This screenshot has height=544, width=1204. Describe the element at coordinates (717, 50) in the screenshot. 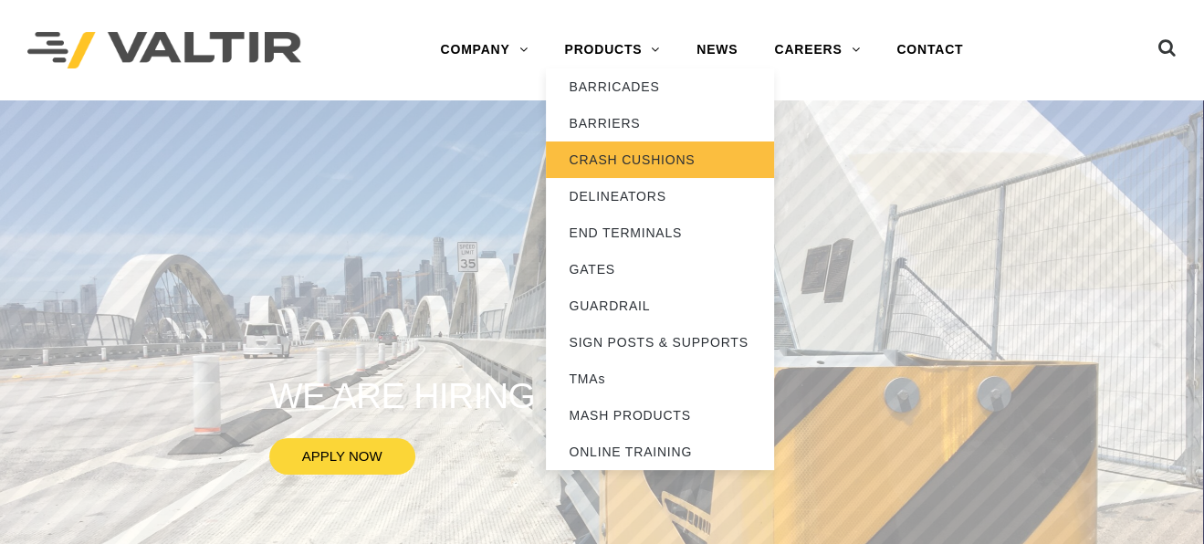

I see `a: NEWS` at that location.